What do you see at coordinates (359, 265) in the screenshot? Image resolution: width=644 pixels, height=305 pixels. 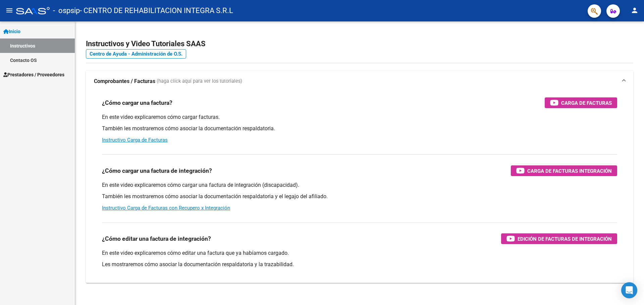 I see `p: Les mostraremos cómo asociar la documentación respaldatoria y la trazabilidad.` at bounding box center [359, 265].